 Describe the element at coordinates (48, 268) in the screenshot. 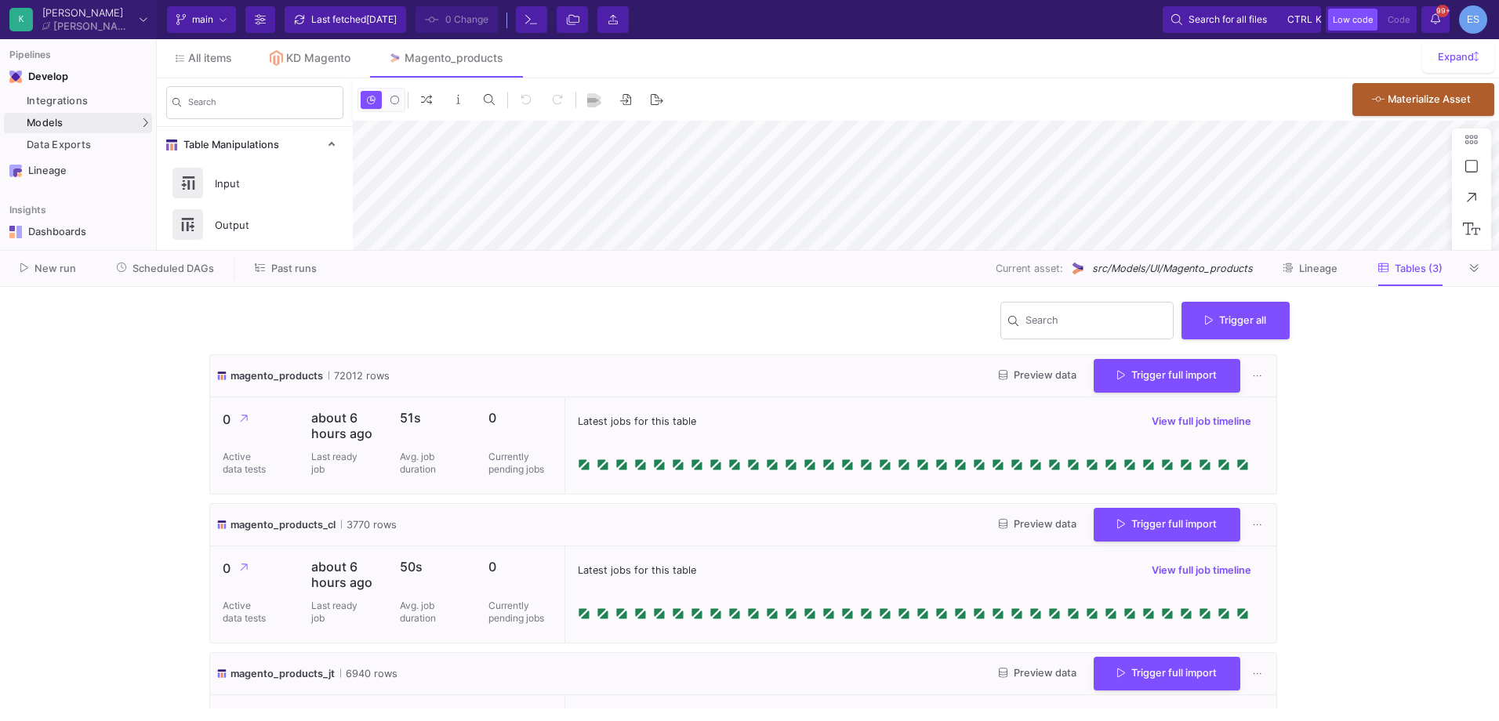

I see `button: New run` at that location.